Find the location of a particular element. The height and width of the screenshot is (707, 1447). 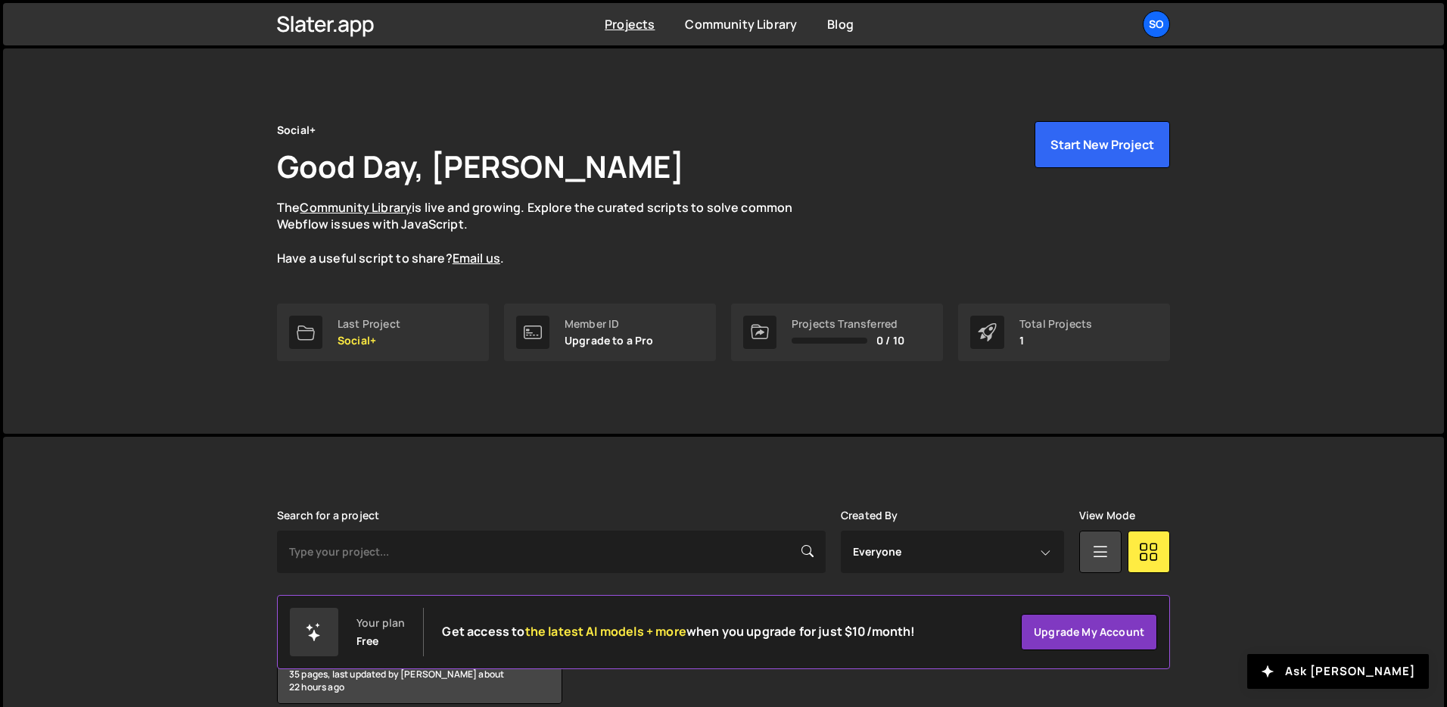

div: Projects Transferred is located at coordinates (848, 324).